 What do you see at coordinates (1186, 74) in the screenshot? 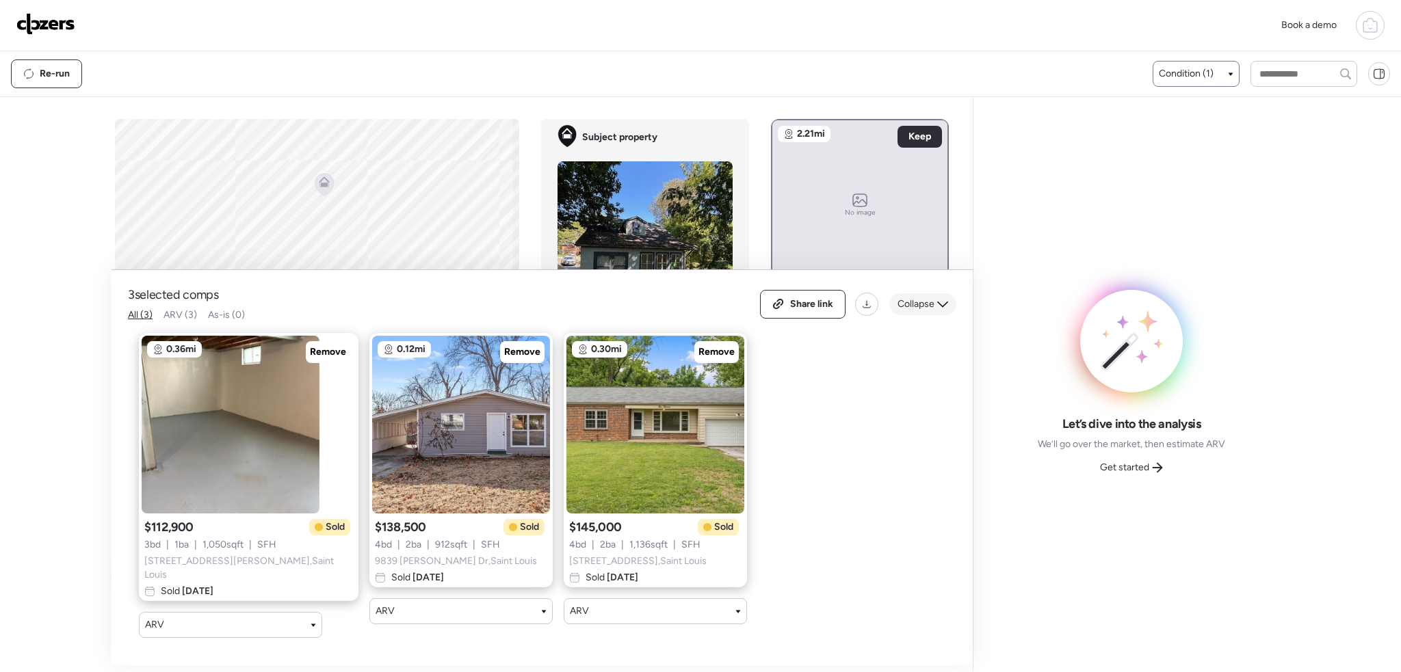
I see `span: Condition (1)` at bounding box center [1186, 74].